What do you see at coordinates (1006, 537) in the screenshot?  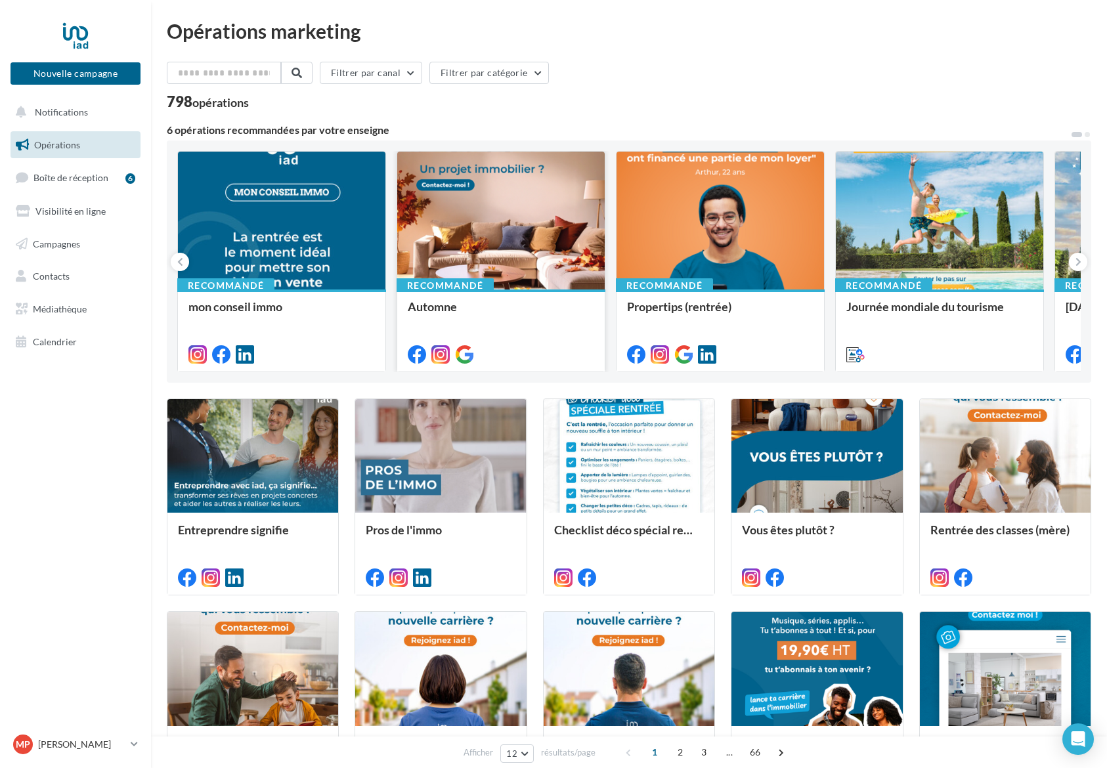 I see `div: Rentrée des classes (mère)` at bounding box center [1006, 537].